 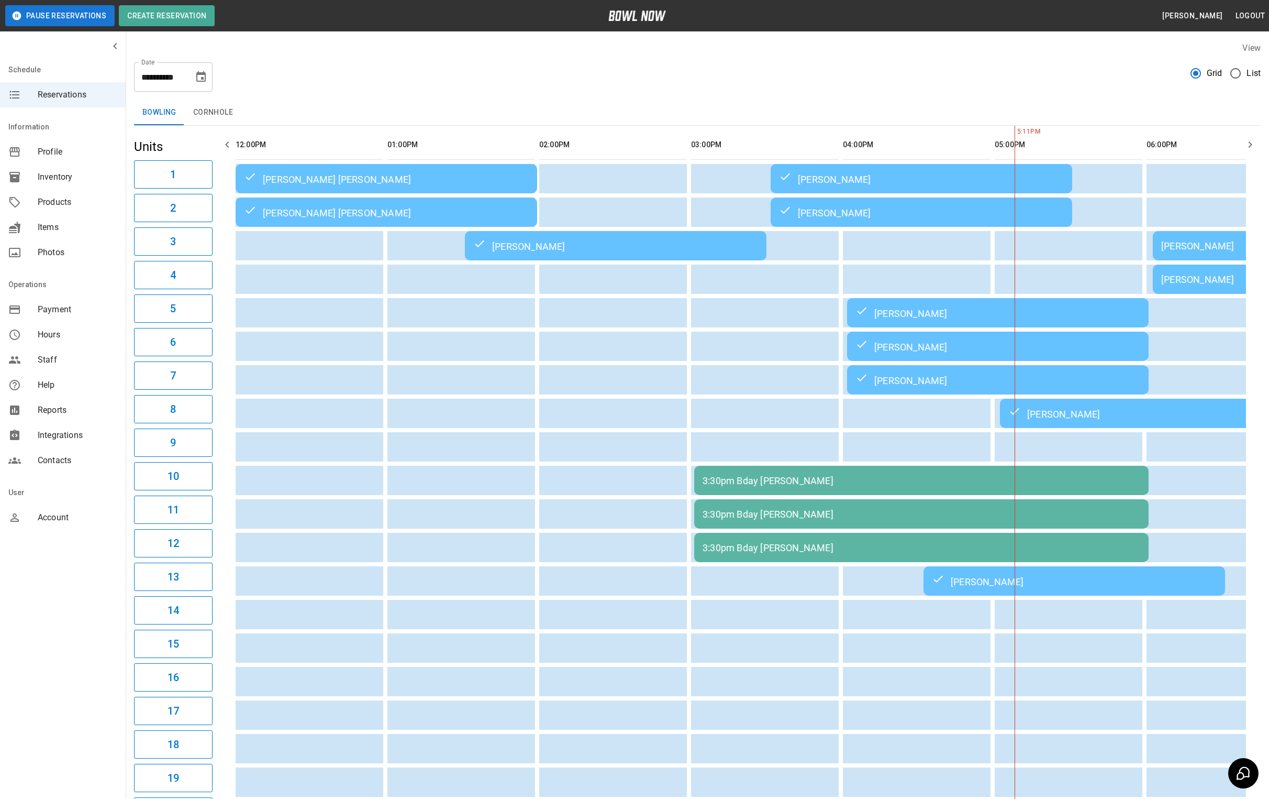 I want to click on span: List, so click(x=1254, y=73).